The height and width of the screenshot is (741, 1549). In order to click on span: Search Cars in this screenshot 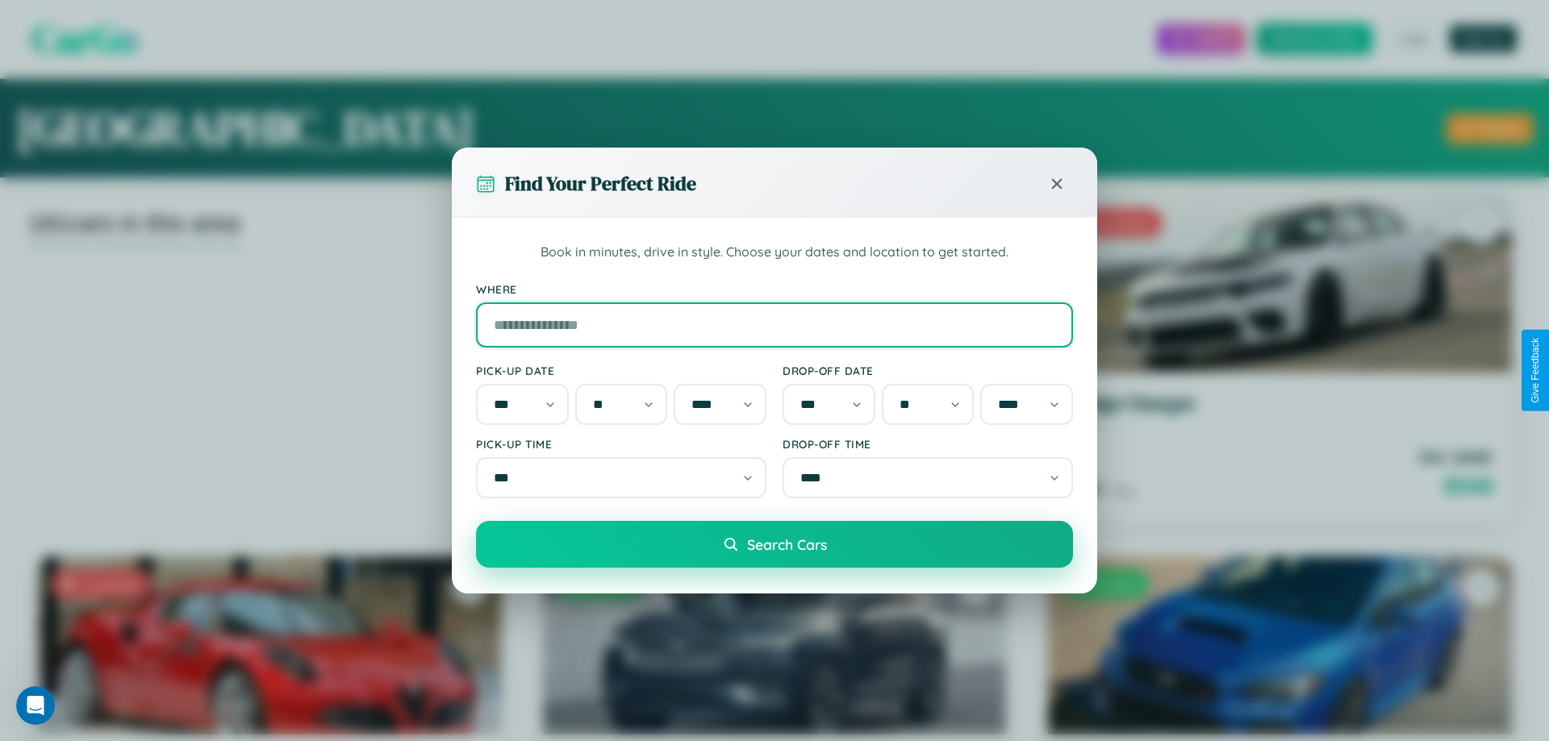, I will do `click(787, 545)`.